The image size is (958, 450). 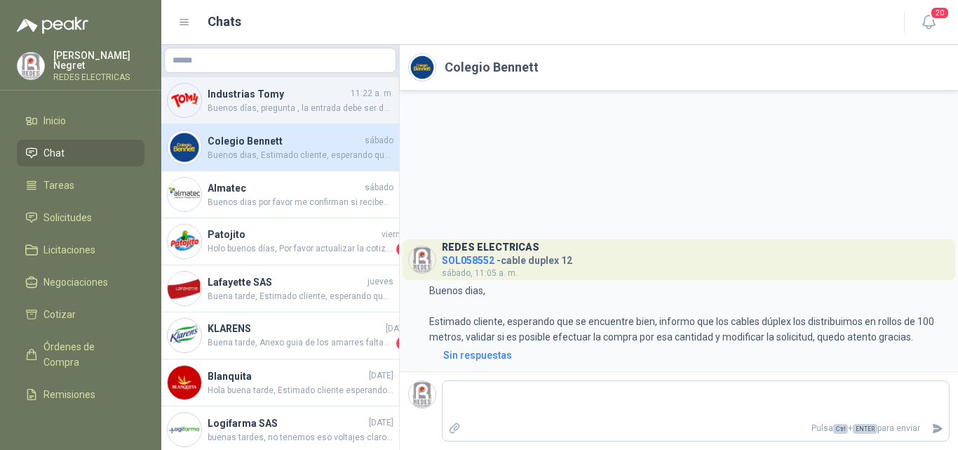 I want to click on h4: Blanquita, so click(x=287, y=376).